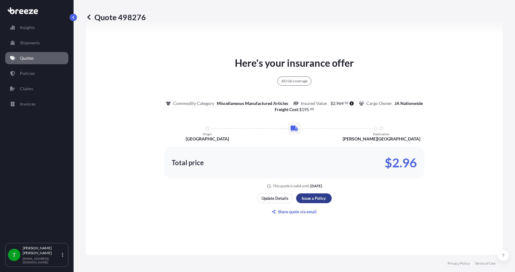  What do you see at coordinates (37, 104) in the screenshot?
I see `a: Invoices` at bounding box center [37, 104].